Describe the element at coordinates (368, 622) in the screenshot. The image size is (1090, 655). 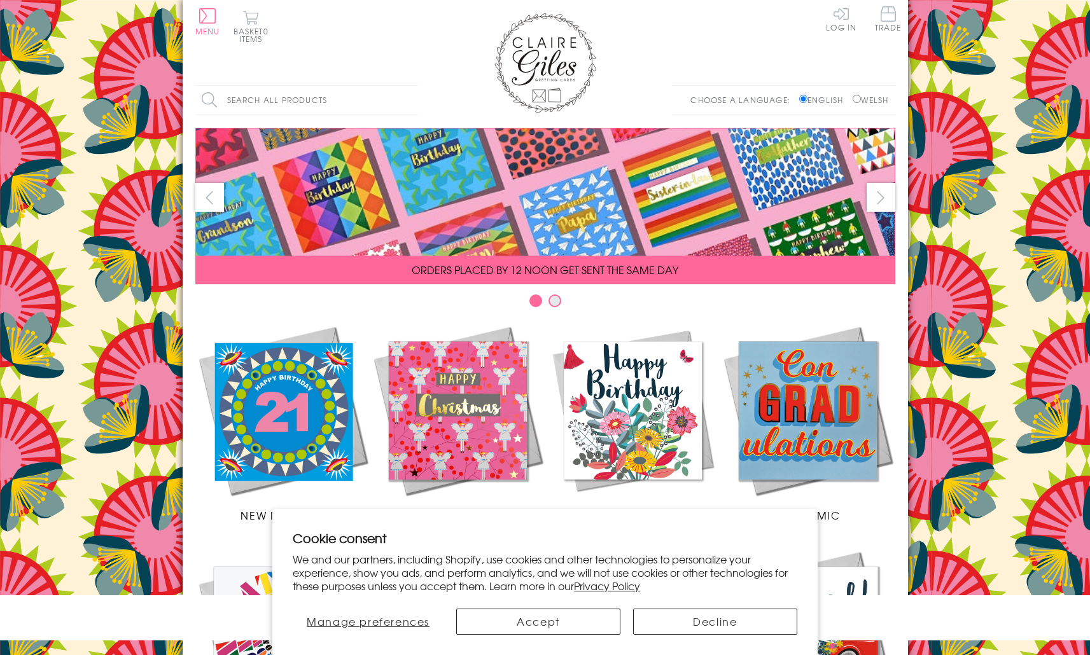
I see `button: Manage preferences` at that location.